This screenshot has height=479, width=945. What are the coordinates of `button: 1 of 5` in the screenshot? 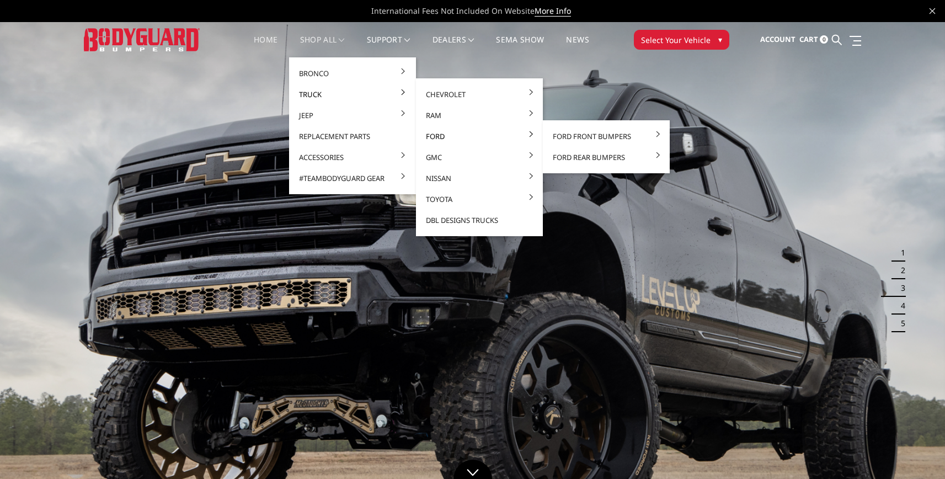 It's located at (900, 253).